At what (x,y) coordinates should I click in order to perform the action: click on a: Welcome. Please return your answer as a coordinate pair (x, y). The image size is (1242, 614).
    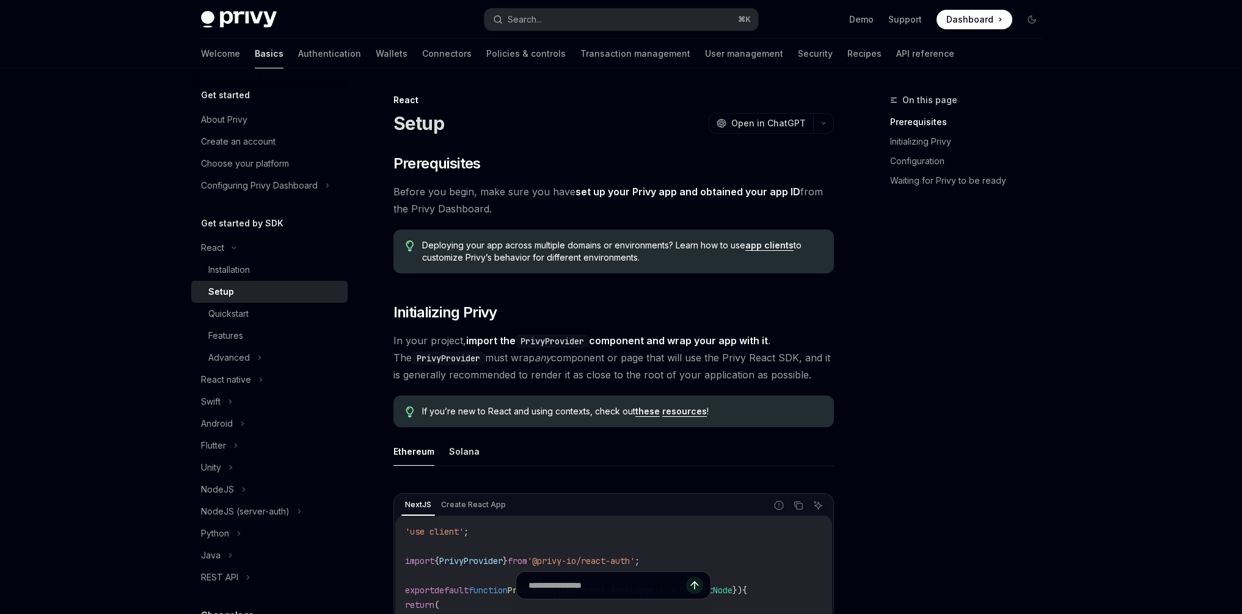
    Looking at the image, I should click on (220, 54).